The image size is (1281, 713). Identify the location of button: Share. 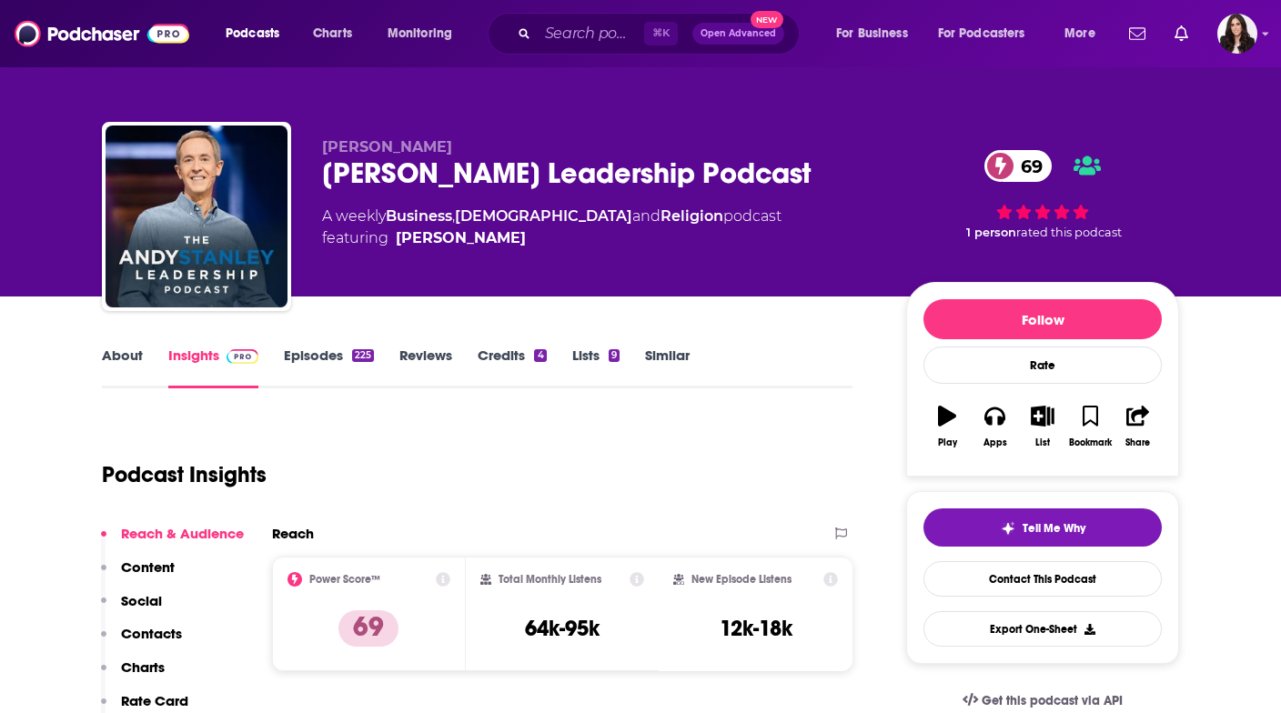
(1138, 427).